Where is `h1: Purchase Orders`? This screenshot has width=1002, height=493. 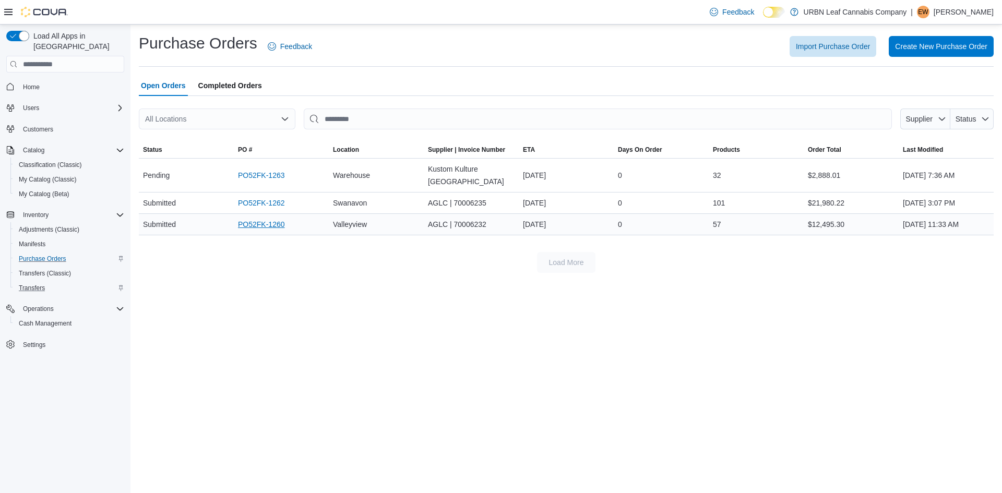 h1: Purchase Orders is located at coordinates (198, 43).